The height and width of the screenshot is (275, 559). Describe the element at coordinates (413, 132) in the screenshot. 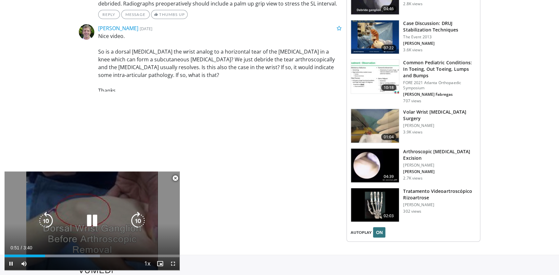

I see `p: 3.9K views` at that location.